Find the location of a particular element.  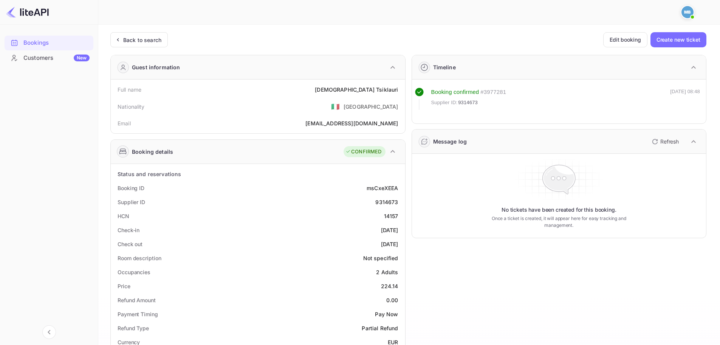

div: Room description is located at coordinates (139, 258).